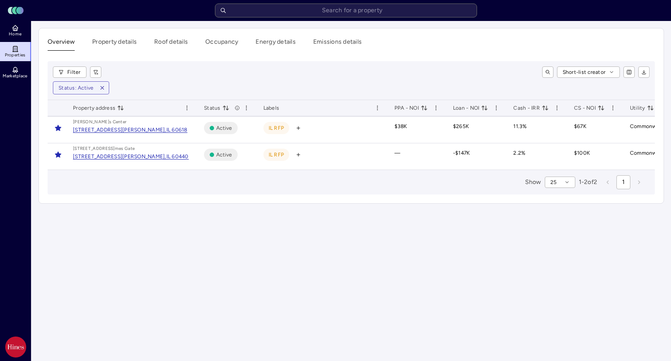  Describe the element at coordinates (623, 182) in the screenshot. I see `nav: pagination` at that location.